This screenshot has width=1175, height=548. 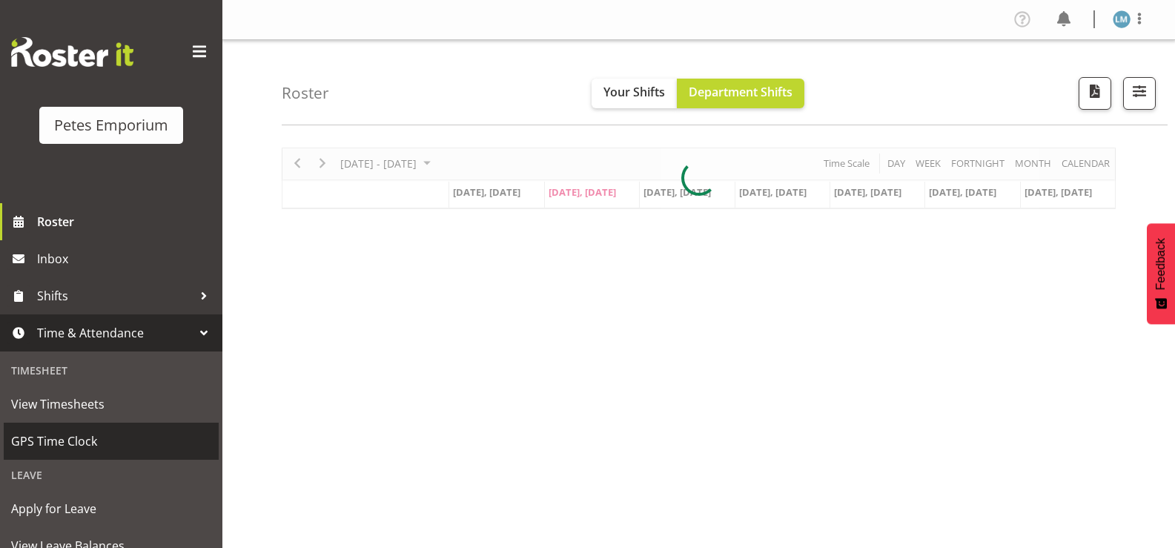 What do you see at coordinates (634, 92) in the screenshot?
I see `span: Your Shifts` at bounding box center [634, 92].